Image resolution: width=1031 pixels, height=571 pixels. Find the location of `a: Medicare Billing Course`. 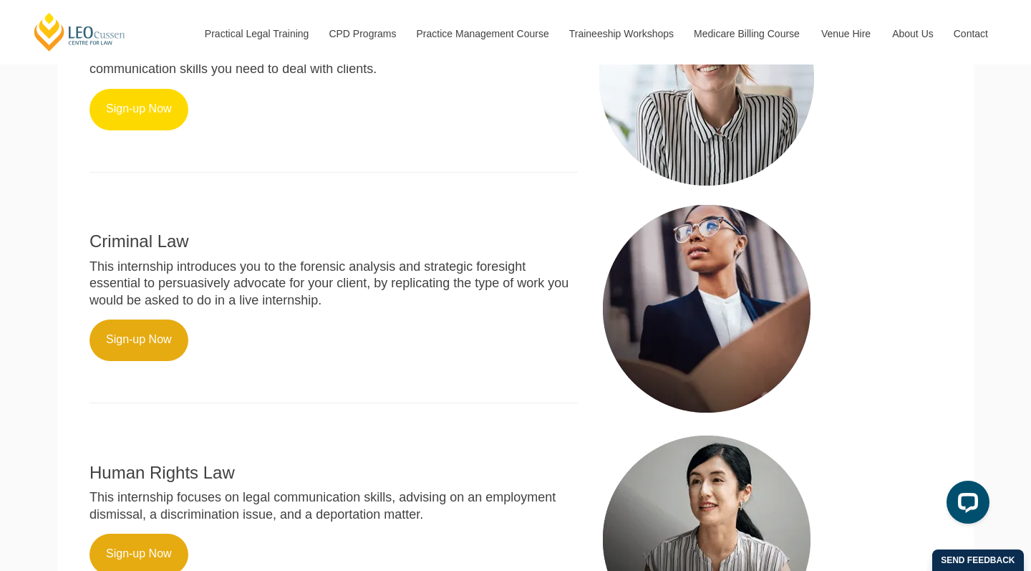

a: Medicare Billing Course is located at coordinates (747, 34).